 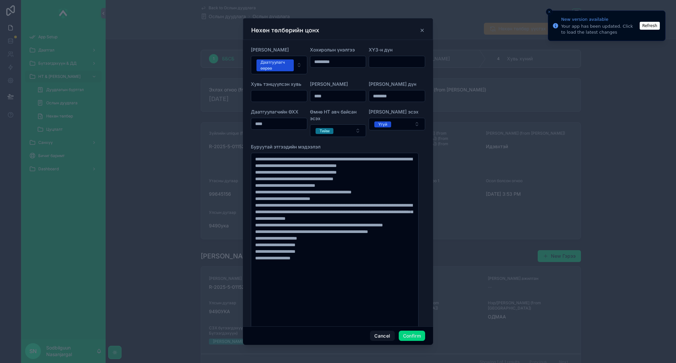 I want to click on button: Cancel, so click(x=382, y=336).